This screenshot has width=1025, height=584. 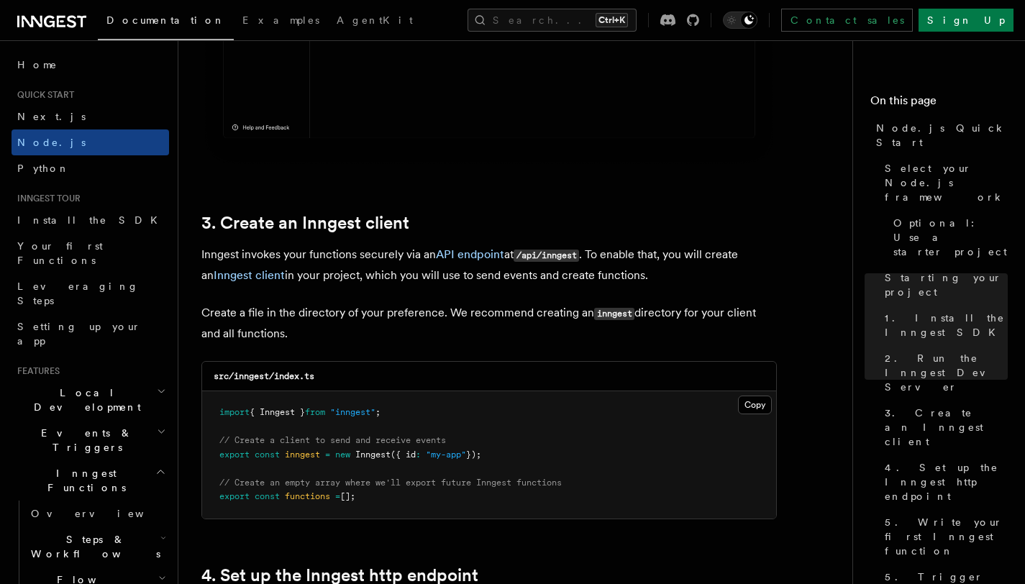 I want to click on span: Leveraging Steps, so click(x=78, y=294).